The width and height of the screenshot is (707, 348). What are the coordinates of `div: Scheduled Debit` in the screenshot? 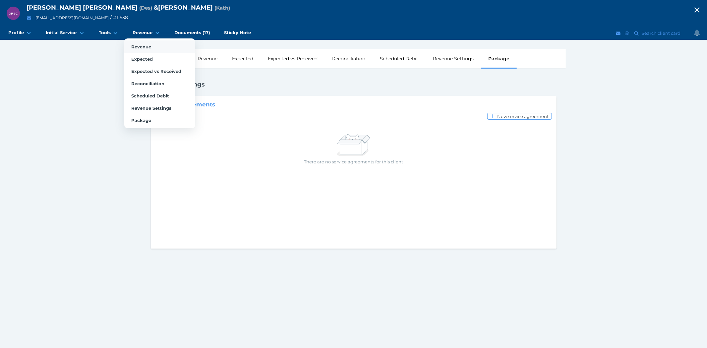 It's located at (399, 59).